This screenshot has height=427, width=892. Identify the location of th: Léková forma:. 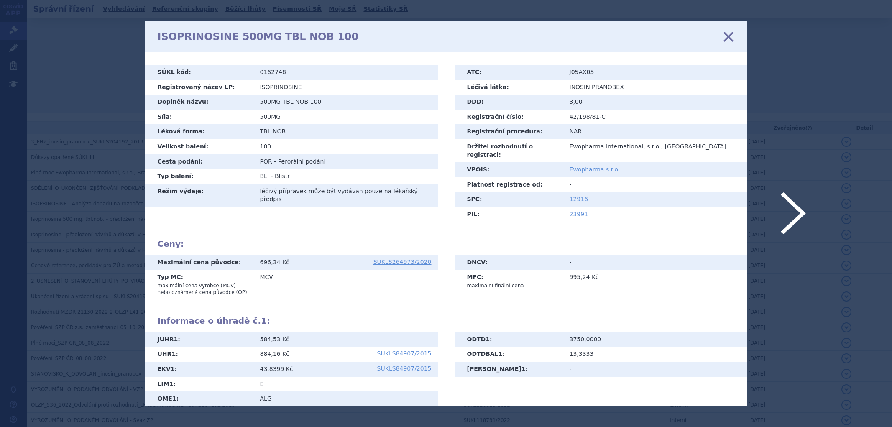
(200, 132).